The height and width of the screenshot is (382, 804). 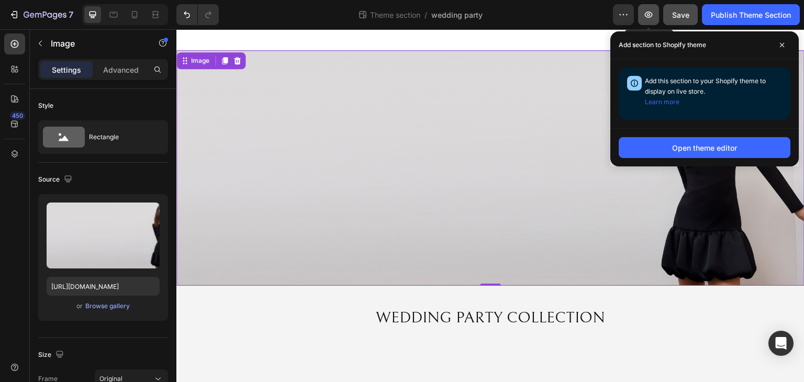 I want to click on button: Browse gallery, so click(x=107, y=306).